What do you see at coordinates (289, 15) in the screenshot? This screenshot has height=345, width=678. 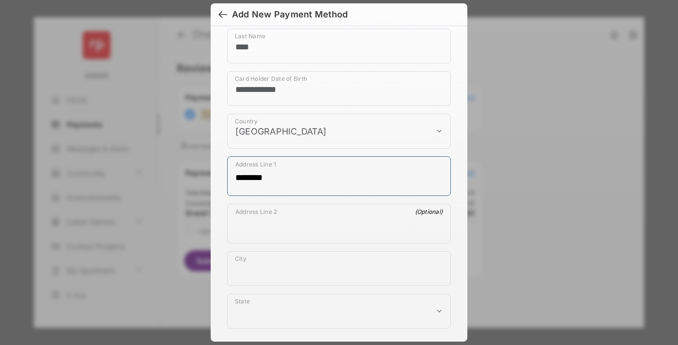 I see `div: Add New Payment Method` at bounding box center [289, 15].